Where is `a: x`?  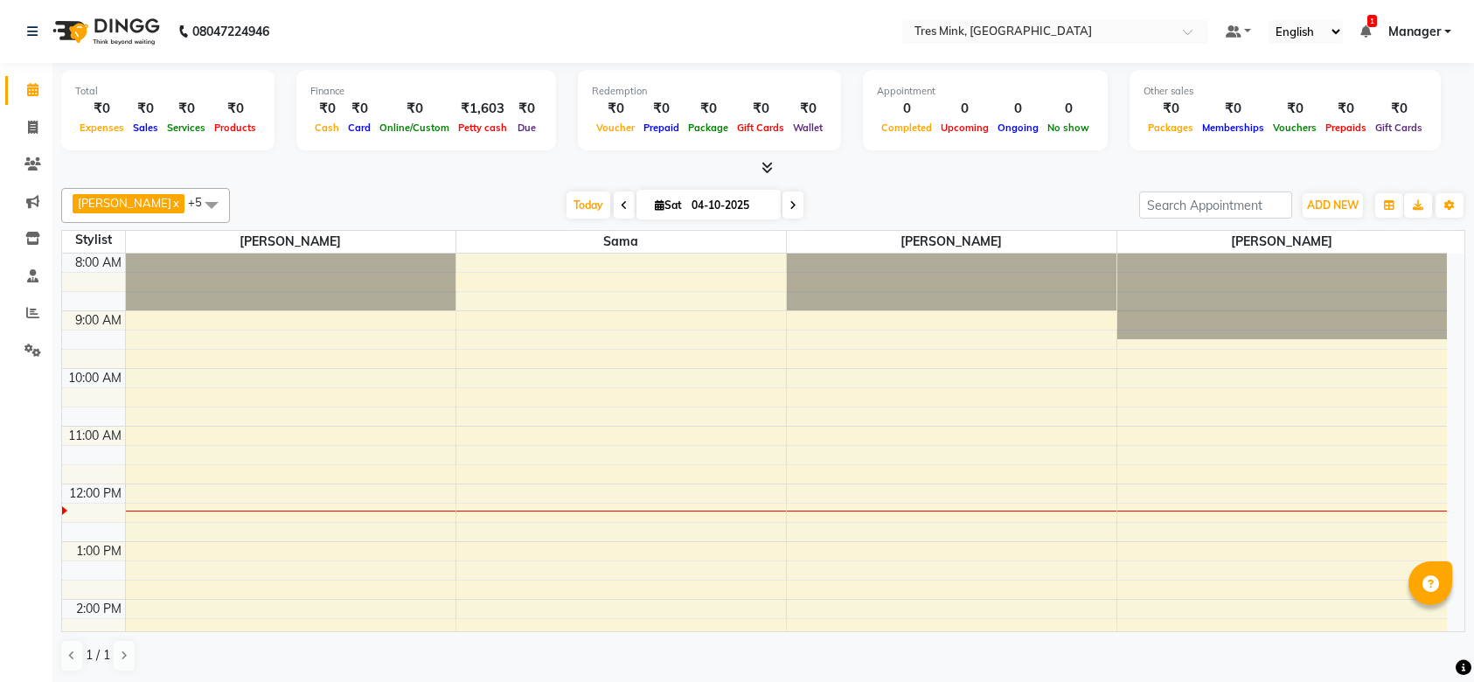
a: x is located at coordinates (175, 203).